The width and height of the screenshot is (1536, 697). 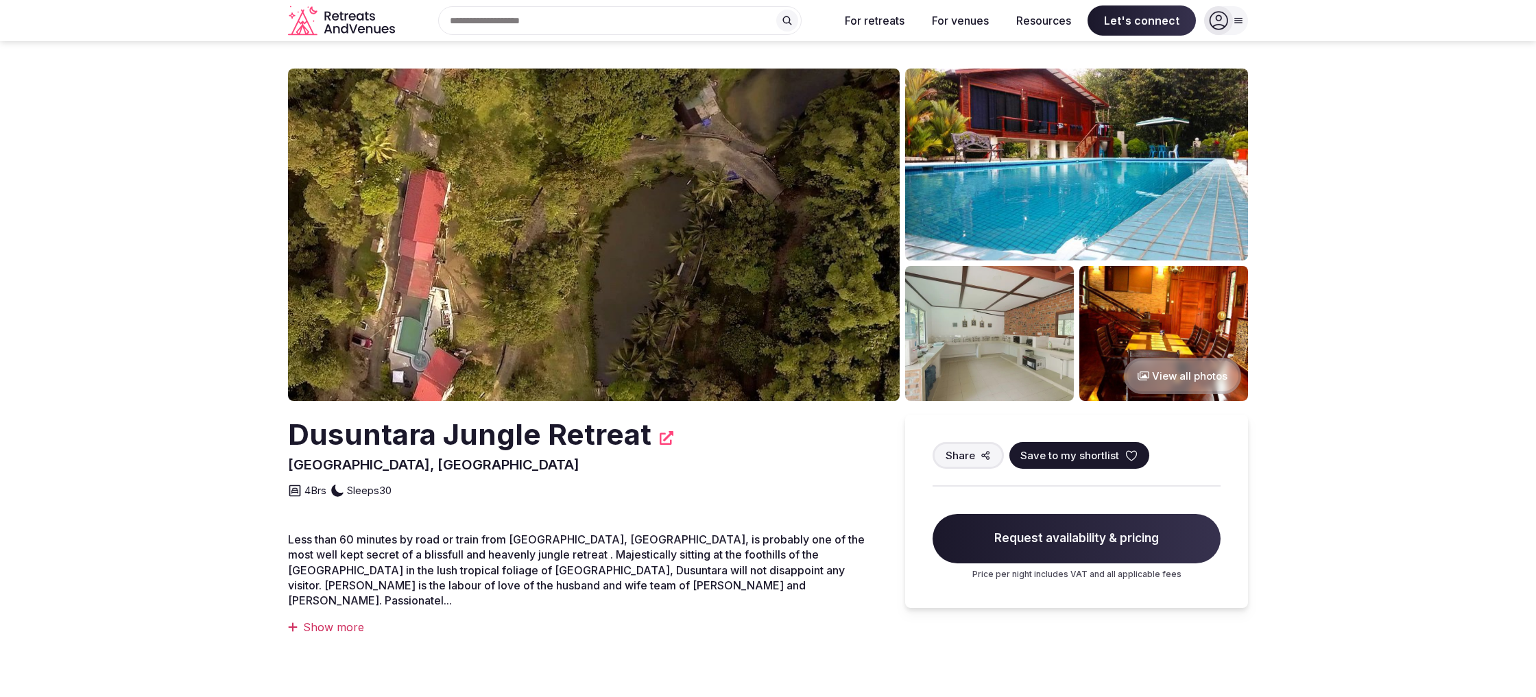 I want to click on button: Resources, so click(x=1043, y=21).